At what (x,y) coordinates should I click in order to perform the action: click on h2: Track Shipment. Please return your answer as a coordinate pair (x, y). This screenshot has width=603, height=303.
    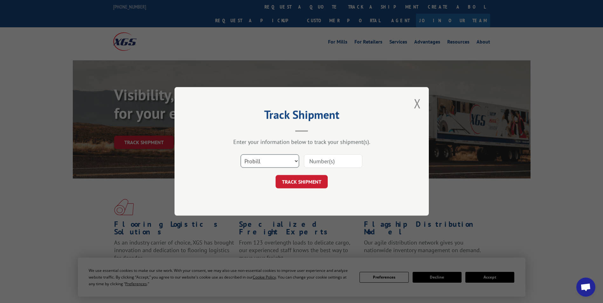
    Looking at the image, I should click on (302, 116).